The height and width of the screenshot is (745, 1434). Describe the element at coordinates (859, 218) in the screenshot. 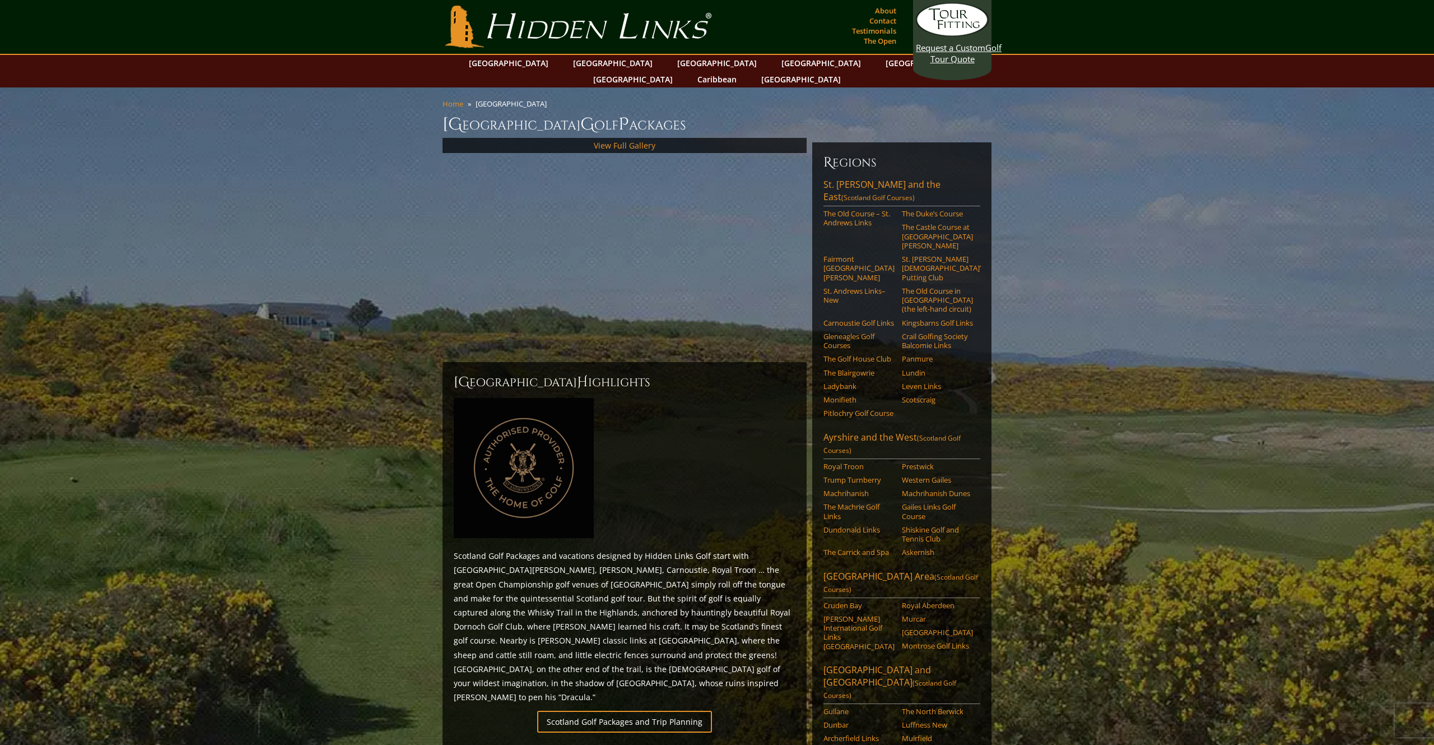

I see `a: The Old Course – St. Andrews Links` at that location.